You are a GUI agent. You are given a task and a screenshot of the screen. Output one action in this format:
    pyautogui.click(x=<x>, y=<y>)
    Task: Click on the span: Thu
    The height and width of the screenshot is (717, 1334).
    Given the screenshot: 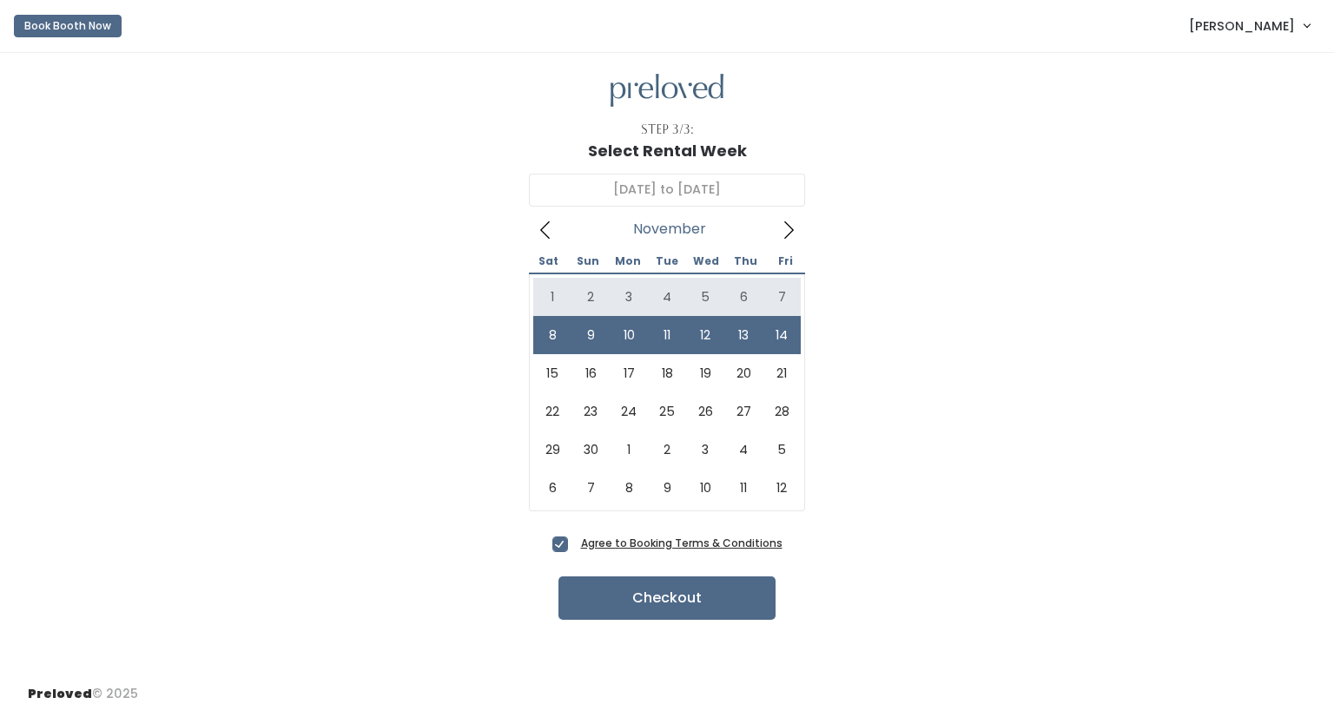 What is the action you would take?
    pyautogui.click(x=745, y=261)
    